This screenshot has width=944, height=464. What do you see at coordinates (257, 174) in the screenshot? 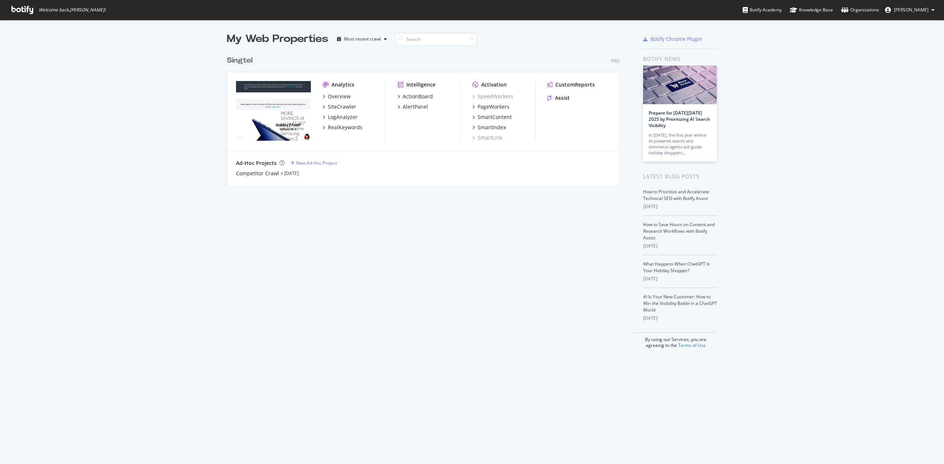
I see `a: Competitor Crawl` at bounding box center [257, 174].